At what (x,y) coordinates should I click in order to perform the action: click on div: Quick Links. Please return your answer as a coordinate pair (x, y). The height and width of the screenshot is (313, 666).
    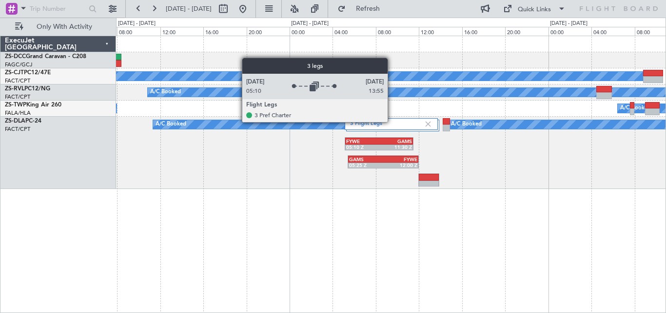
    Looking at the image, I should click on (534, 10).